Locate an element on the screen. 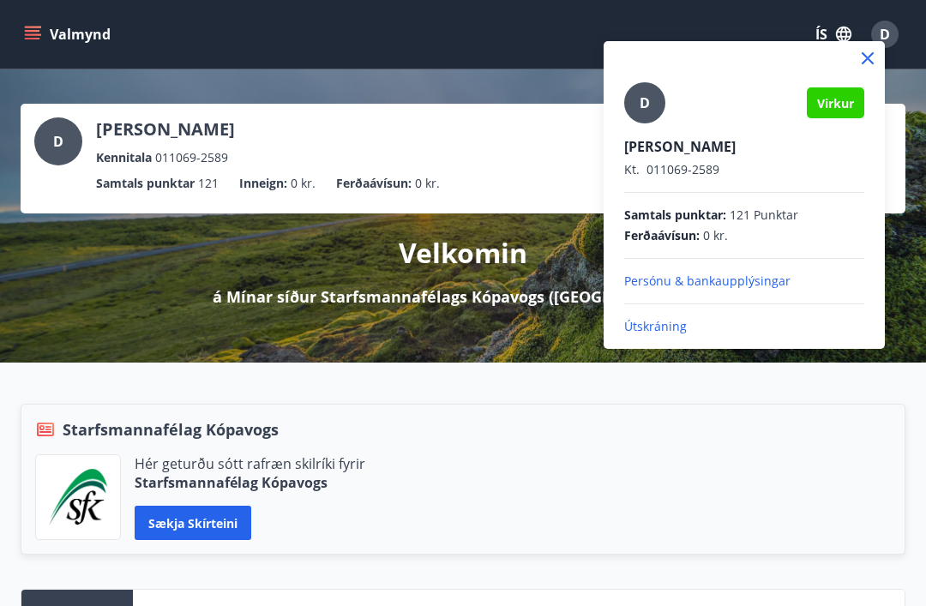 The image size is (926, 606). span: D is located at coordinates (645, 103).